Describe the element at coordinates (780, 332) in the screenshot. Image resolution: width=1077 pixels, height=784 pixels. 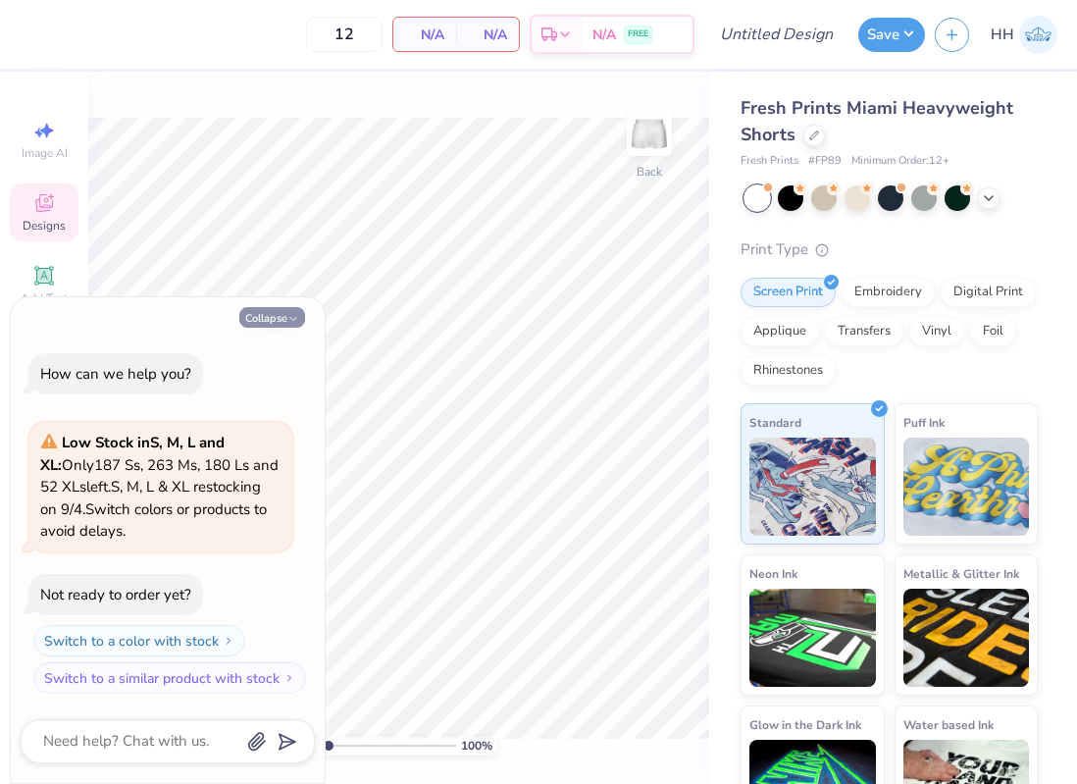
I see `div: Applique` at that location.